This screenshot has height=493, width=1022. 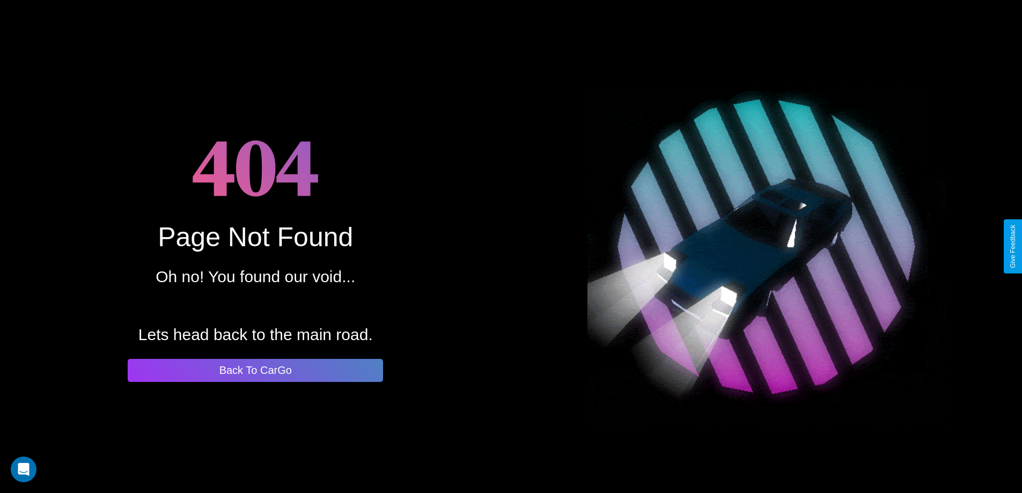 I want to click on button: Back To CarGo, so click(x=255, y=370).